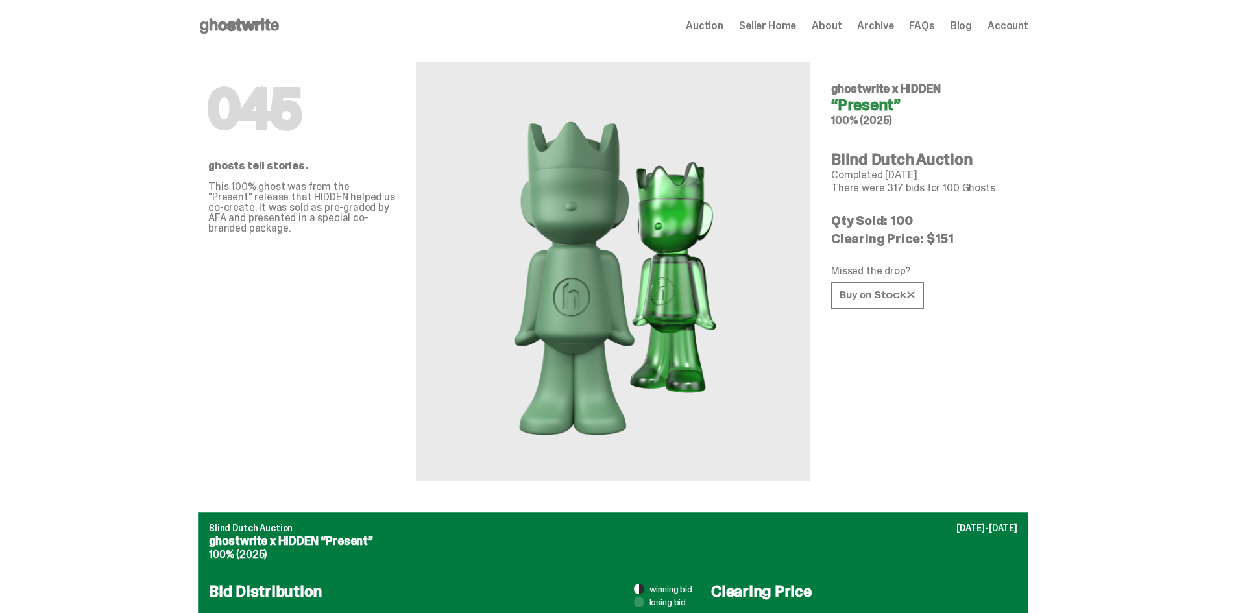  What do you see at coordinates (1008, 26) in the screenshot?
I see `span: Account` at bounding box center [1008, 26].